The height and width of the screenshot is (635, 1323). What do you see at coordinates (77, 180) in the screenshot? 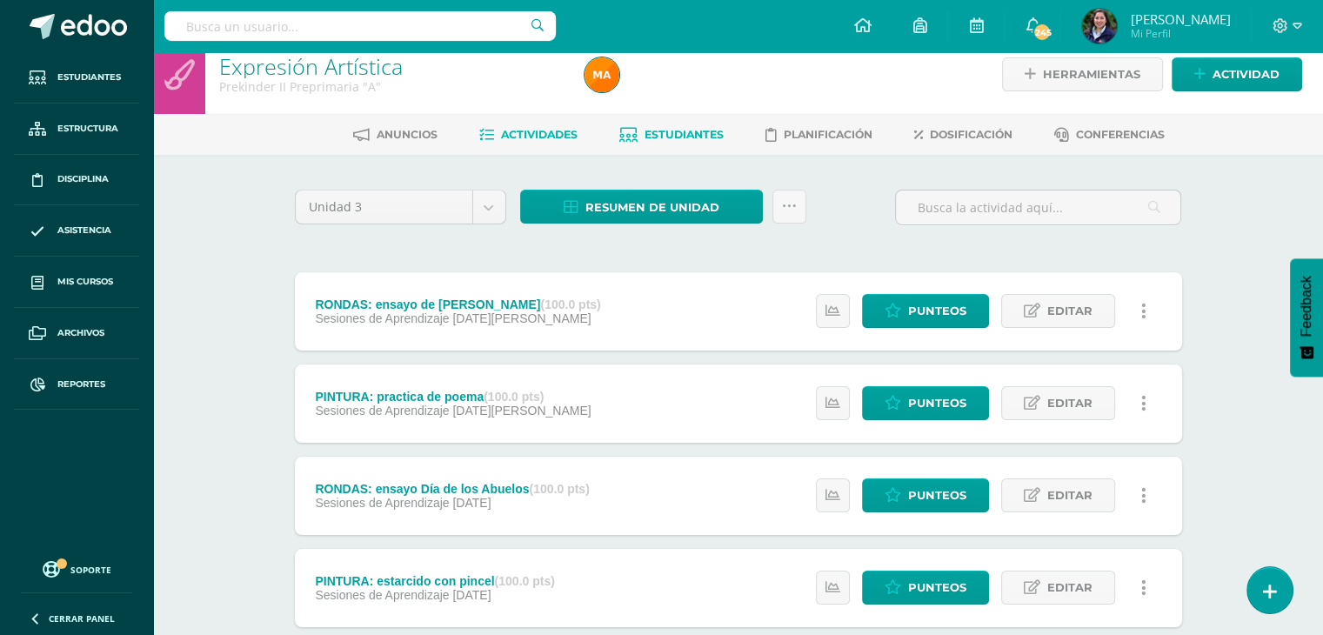
I see `a: Disciplina` at bounding box center [77, 180].